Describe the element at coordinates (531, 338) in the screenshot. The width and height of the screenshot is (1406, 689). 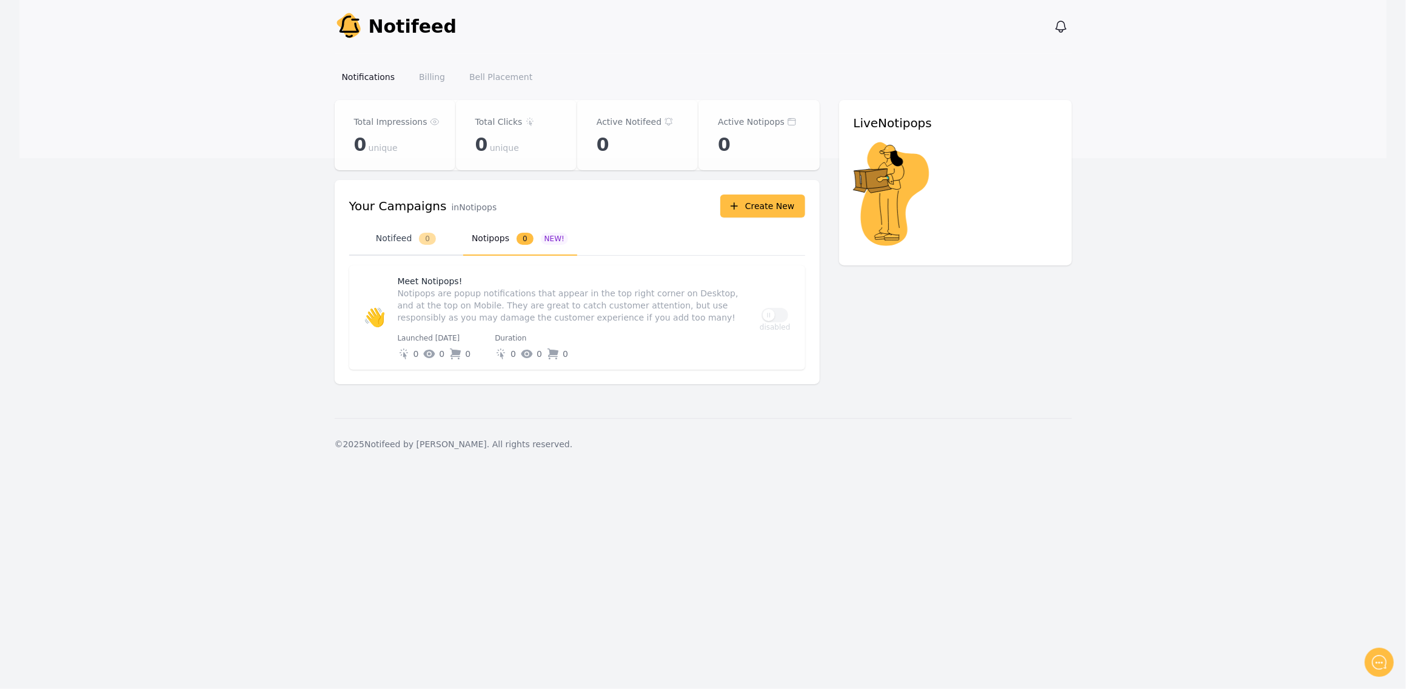
I see `p: Duration` at that location.